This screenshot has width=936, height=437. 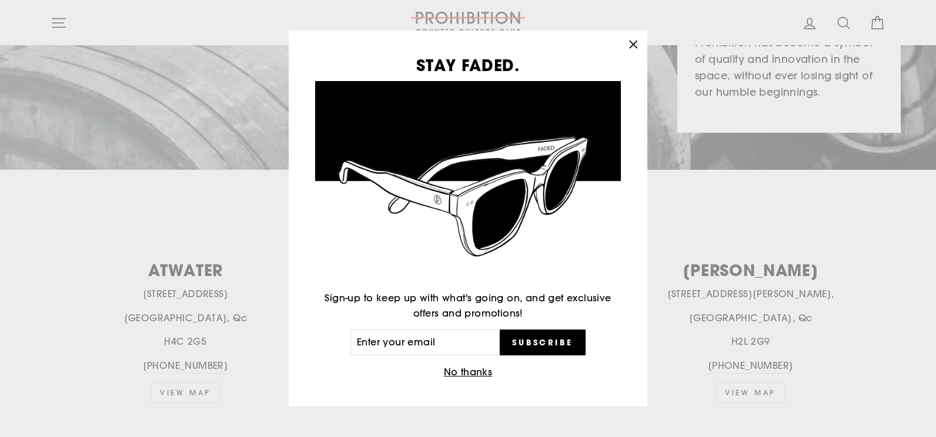 I want to click on h3: STAY FADED., so click(x=468, y=65).